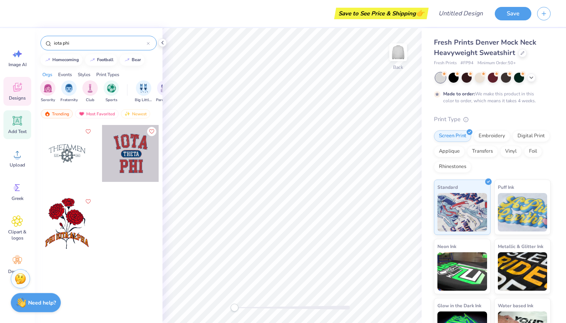 The height and width of the screenshot is (323, 566). What do you see at coordinates (17, 272) in the screenshot?
I see `span: Decorate` at bounding box center [17, 272].